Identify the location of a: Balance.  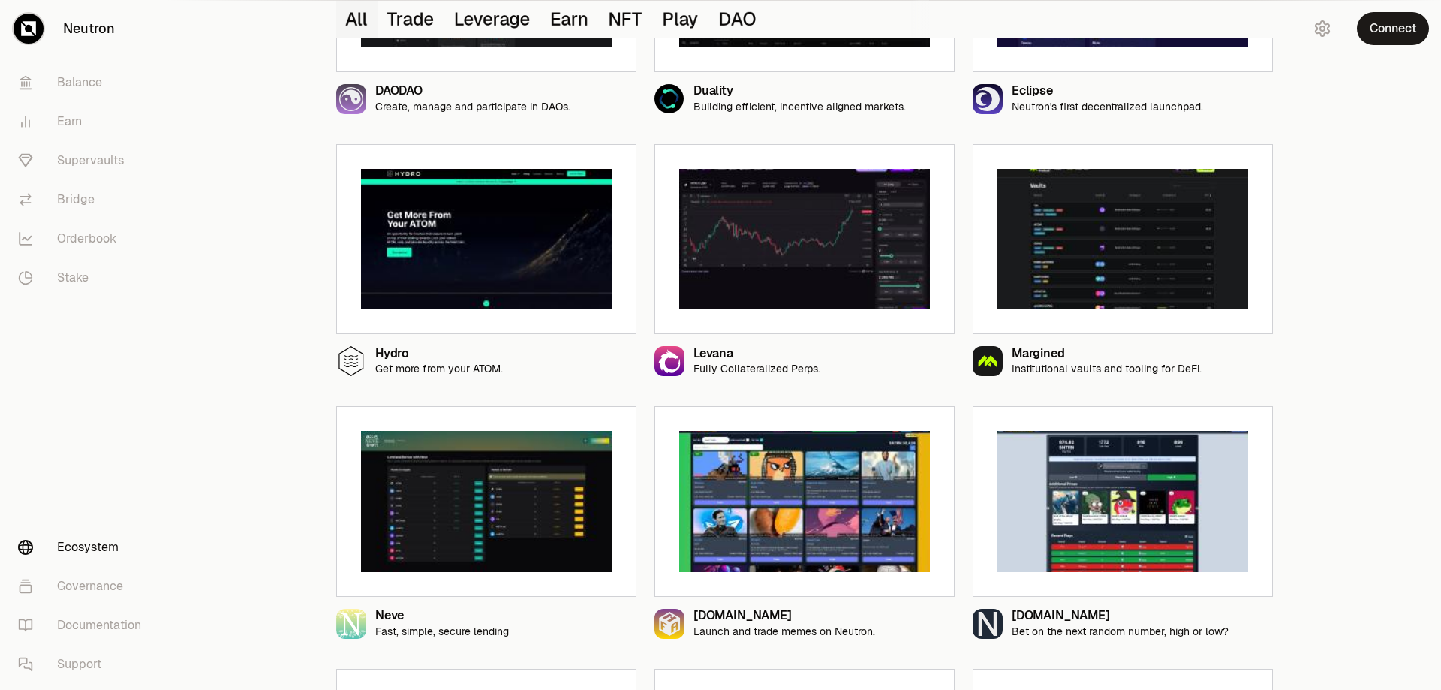
(84, 83).